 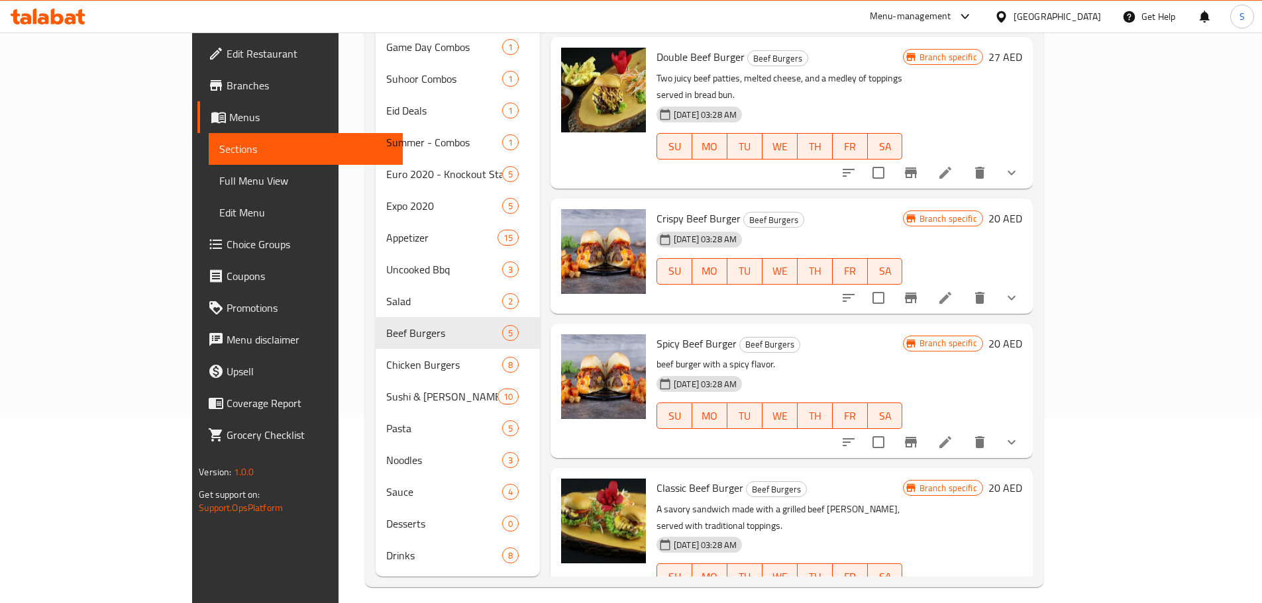 I want to click on div: Drinks8, so click(x=458, y=556).